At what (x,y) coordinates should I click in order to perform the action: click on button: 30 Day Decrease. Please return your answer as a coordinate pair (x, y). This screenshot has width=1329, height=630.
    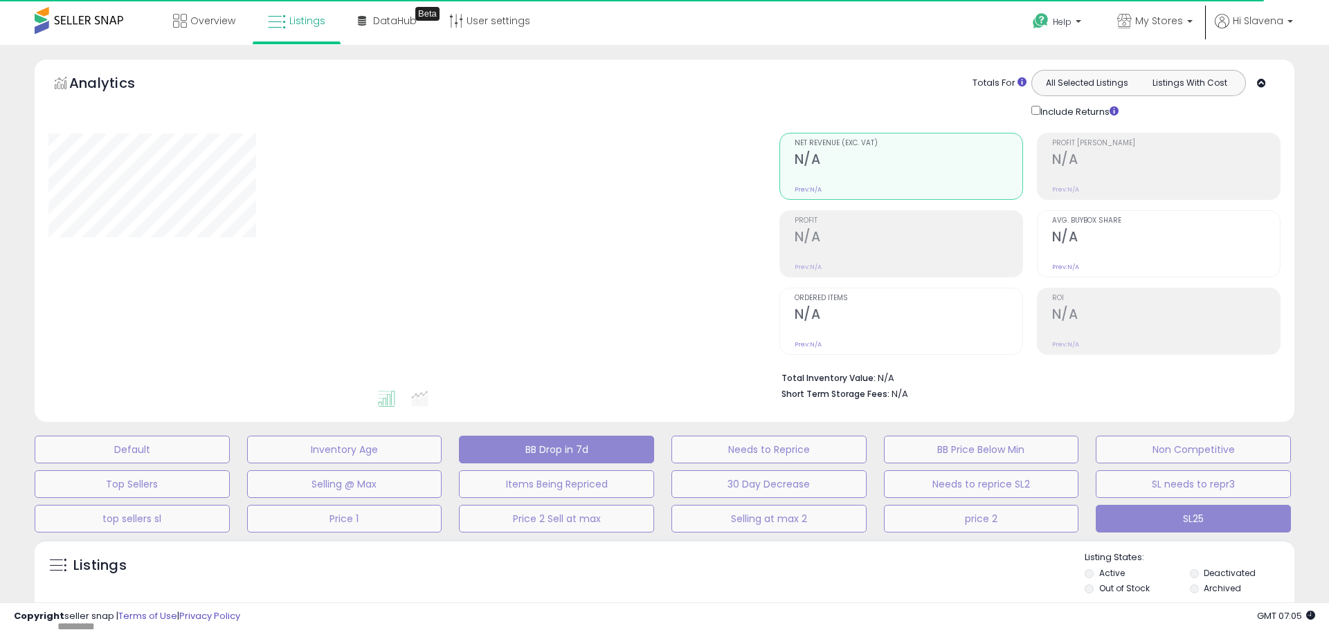
    Looking at the image, I should click on (769, 484).